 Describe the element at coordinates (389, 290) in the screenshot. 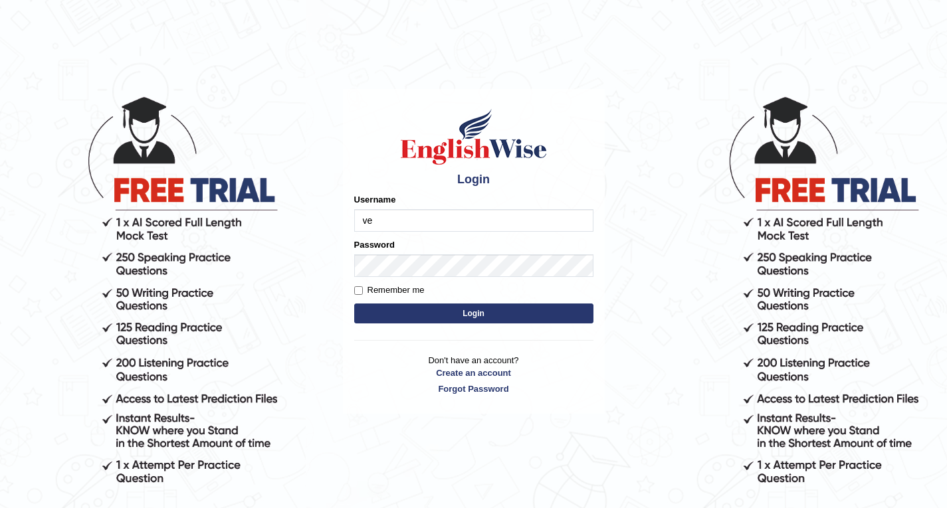

I see `label: Remember me` at that location.